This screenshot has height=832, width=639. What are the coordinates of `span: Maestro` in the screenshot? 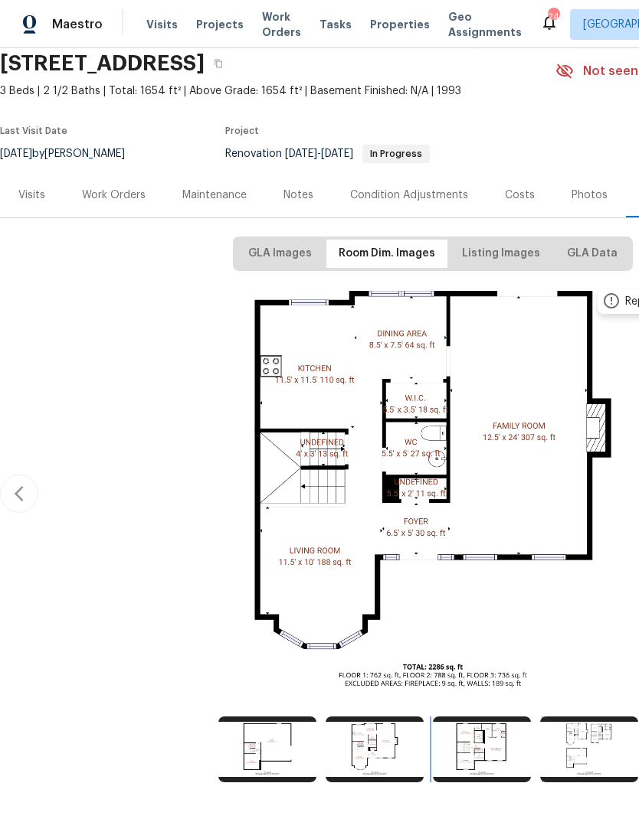 It's located at (77, 25).